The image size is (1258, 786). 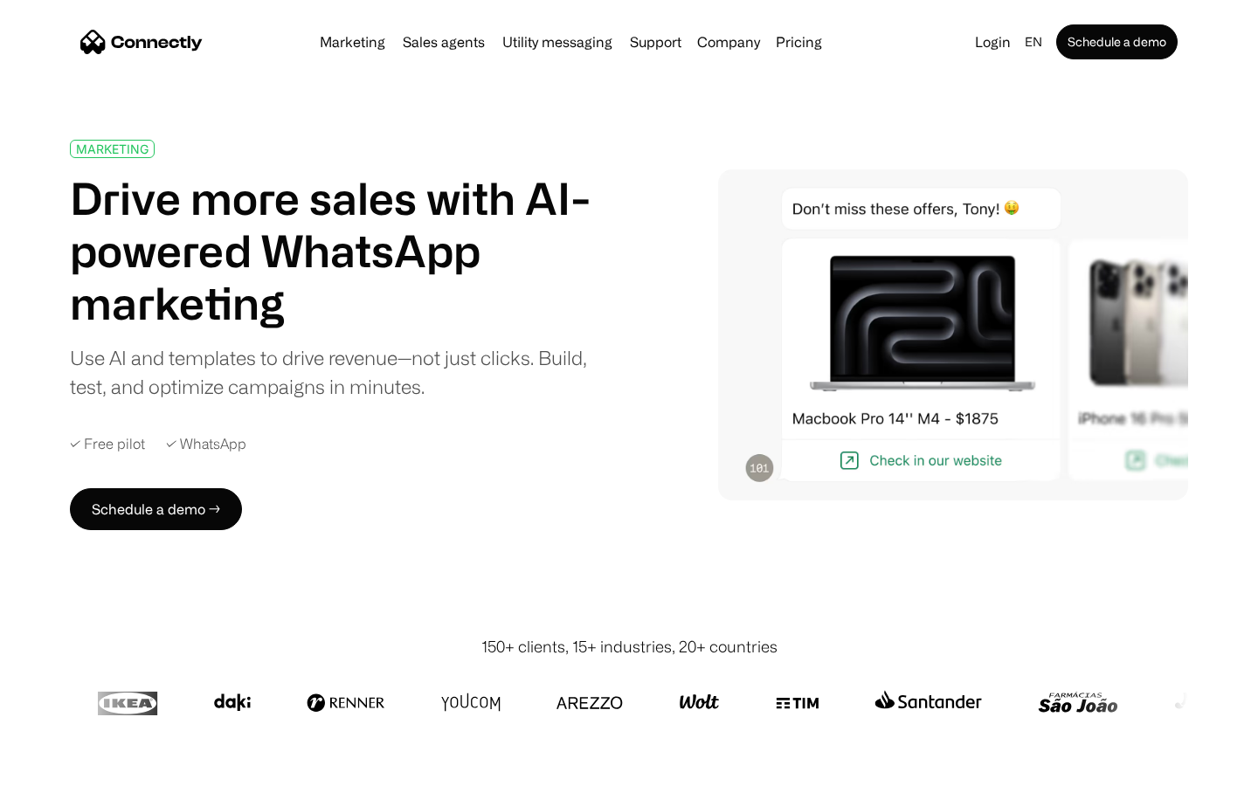 I want to click on div: Use AI and templates to drive revenue—not just clicks. Build, test, and optimize campaigns in min..., so click(x=340, y=372).